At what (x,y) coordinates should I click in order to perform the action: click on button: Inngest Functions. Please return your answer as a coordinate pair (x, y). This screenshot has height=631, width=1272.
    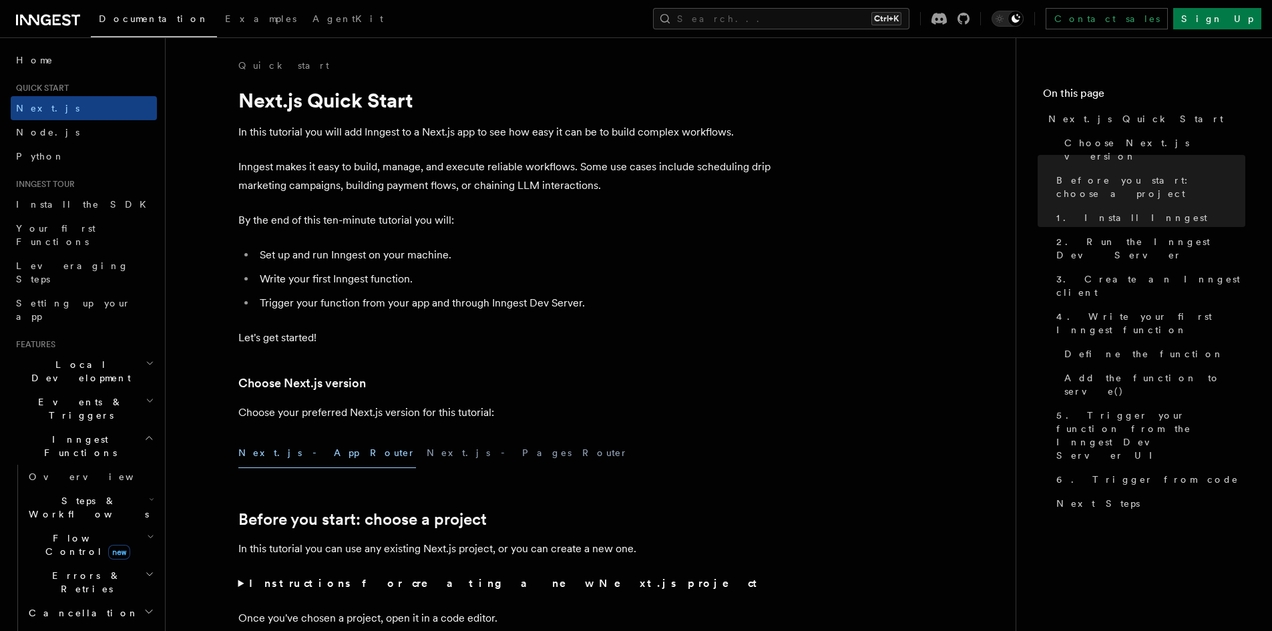
    Looking at the image, I should click on (83, 446).